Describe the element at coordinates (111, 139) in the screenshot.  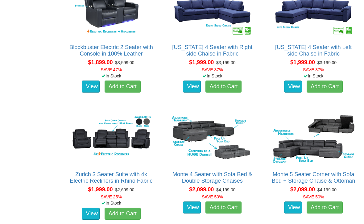
I see `img: Zurich 3 Seater Suite with 4x Electric Recliners in Rhino Fabric` at that location.